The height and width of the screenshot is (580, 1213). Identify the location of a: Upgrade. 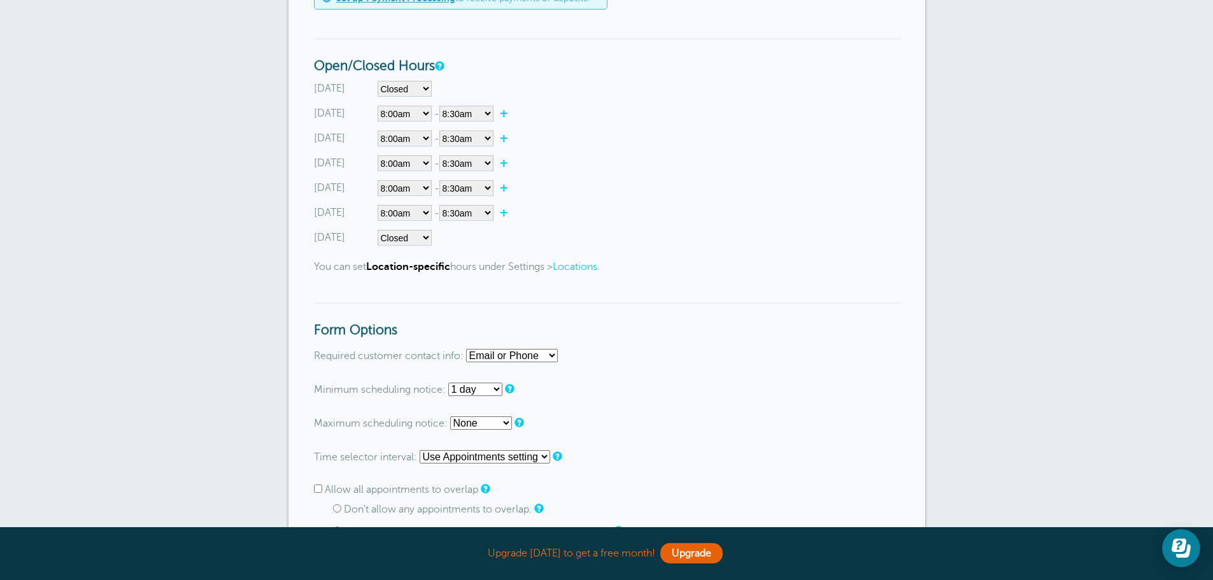
(691, 553).